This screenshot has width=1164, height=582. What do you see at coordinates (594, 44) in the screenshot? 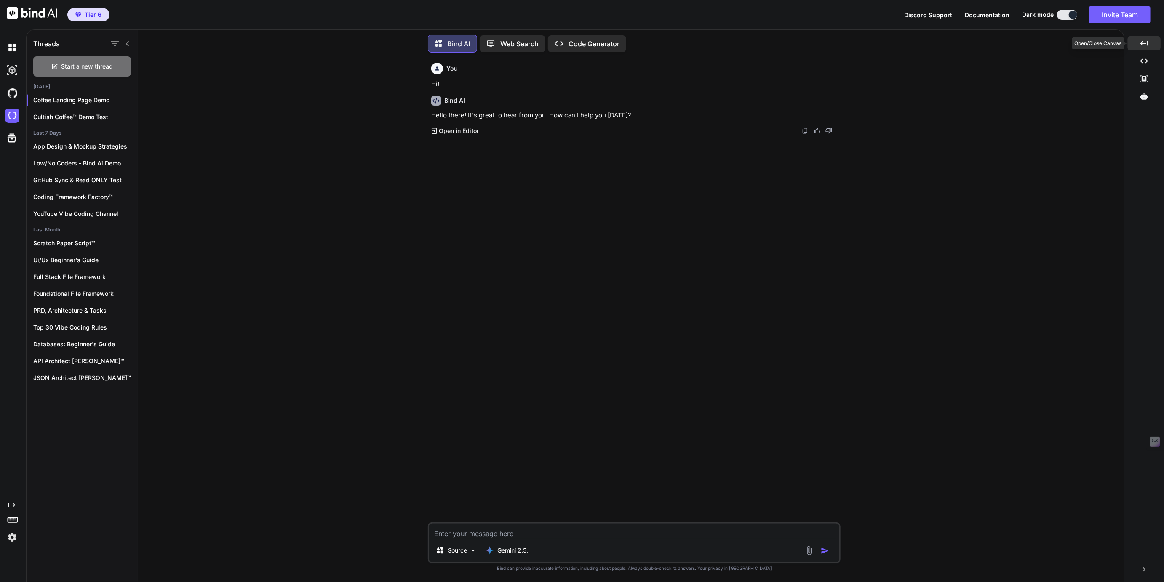
I see `p: Code Generator` at bounding box center [594, 44].